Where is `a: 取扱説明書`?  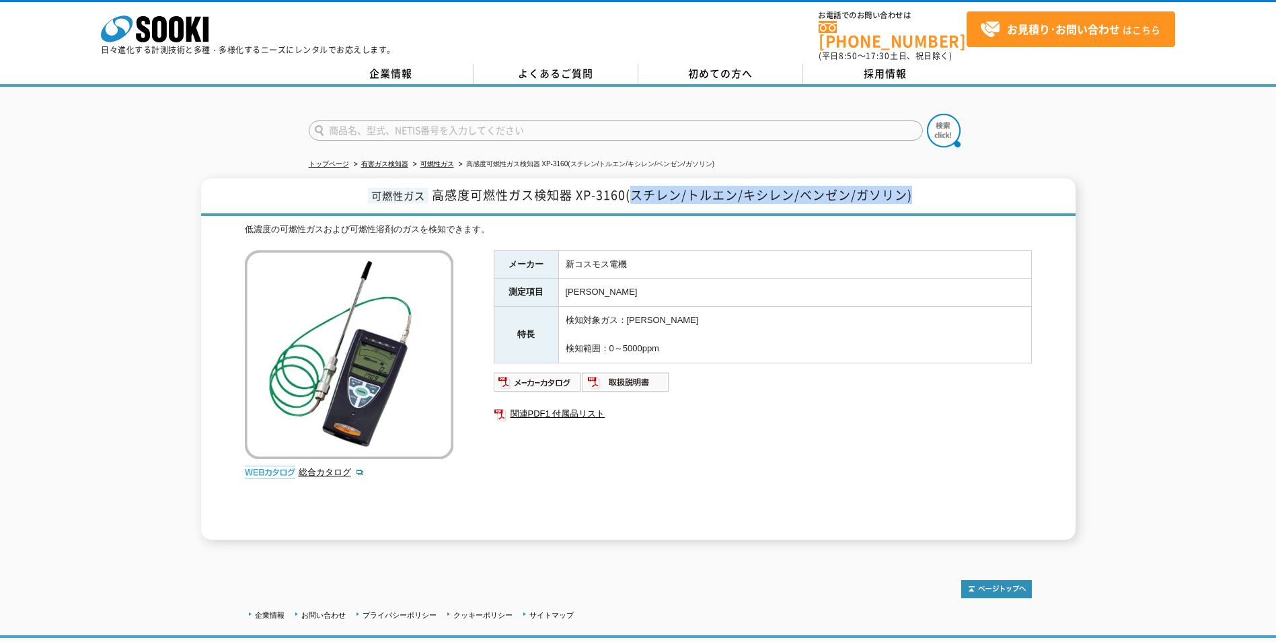 a: 取扱説明書 is located at coordinates (626, 385).